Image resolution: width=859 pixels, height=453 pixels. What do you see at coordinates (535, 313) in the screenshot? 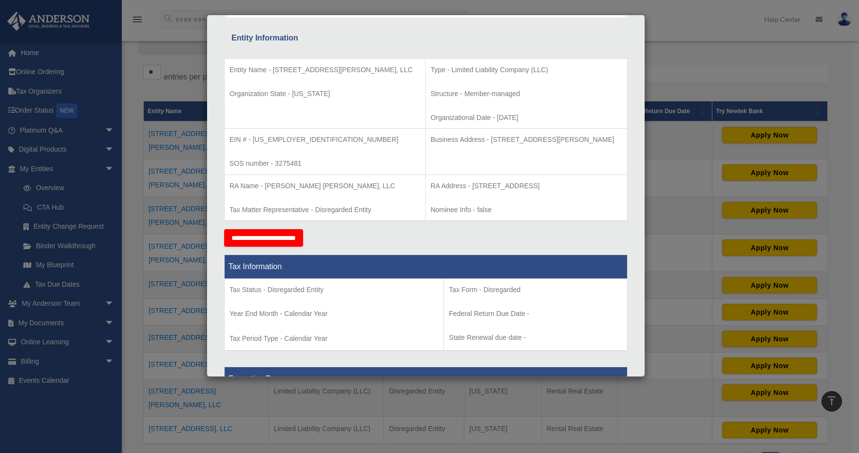
I see `p: Federal Return Due Date -` at bounding box center [535, 313].